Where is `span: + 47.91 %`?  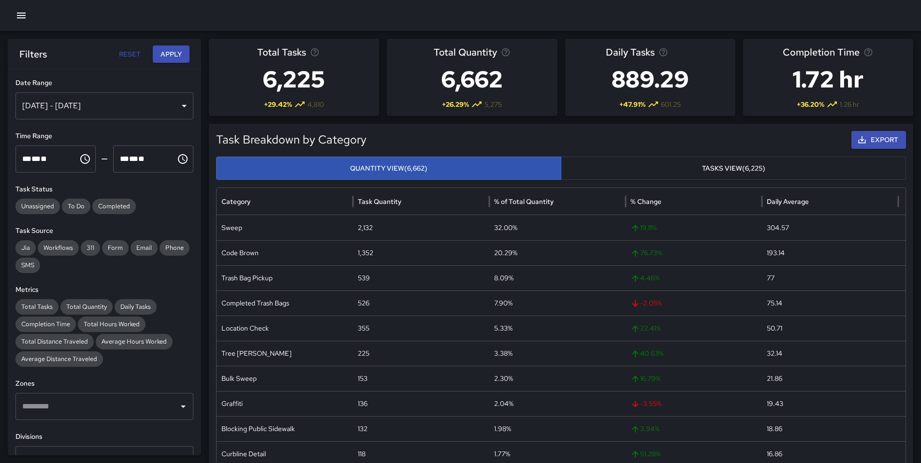 span: + 47.91 % is located at coordinates (632, 104).